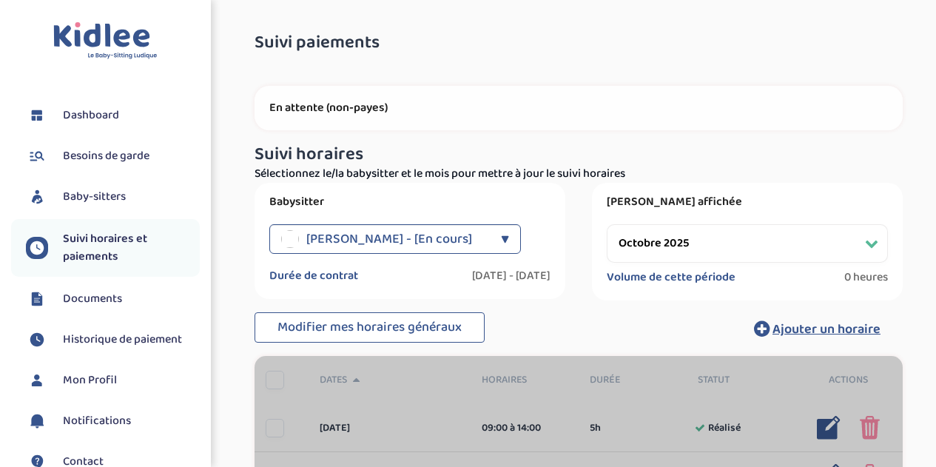 This screenshot has width=936, height=467. What do you see at coordinates (112, 115) in the screenshot?
I see `a: Dashboard` at bounding box center [112, 115].